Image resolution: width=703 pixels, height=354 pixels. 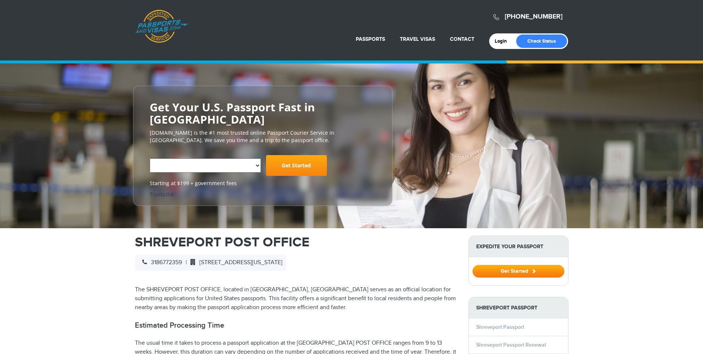 What do you see at coordinates (503, 41) in the screenshot?
I see `a: Login` at bounding box center [503, 41].